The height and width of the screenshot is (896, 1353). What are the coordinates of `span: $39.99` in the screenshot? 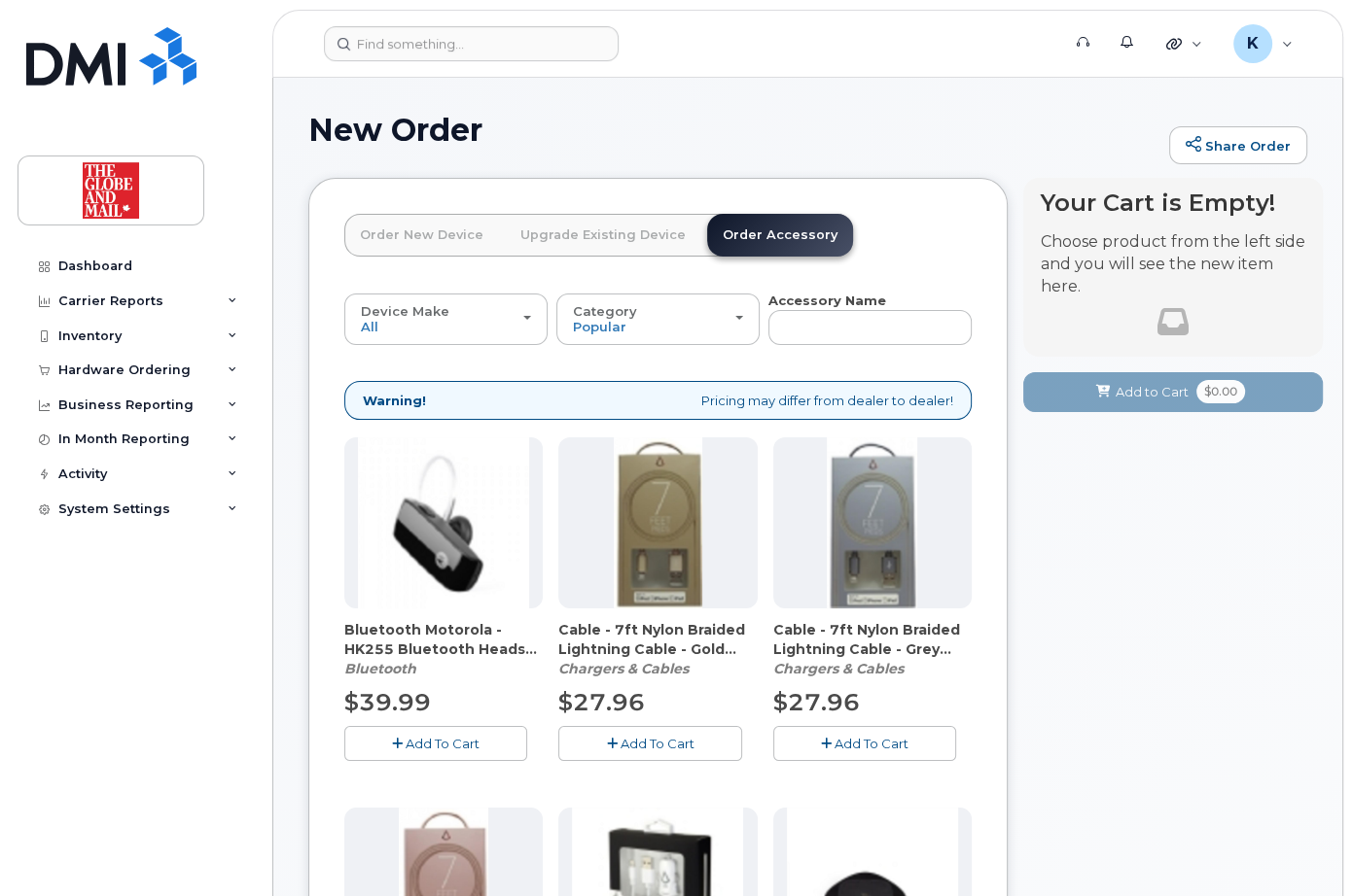 It's located at (387, 702).